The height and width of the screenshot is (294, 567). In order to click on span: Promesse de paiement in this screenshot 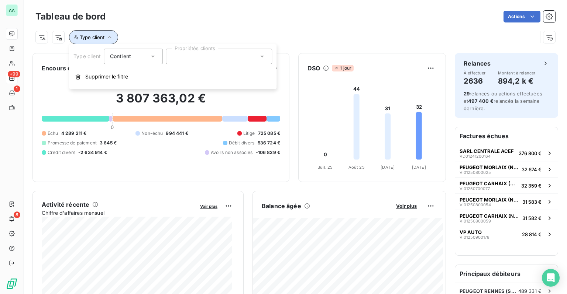, I will do `click(72, 143)`.